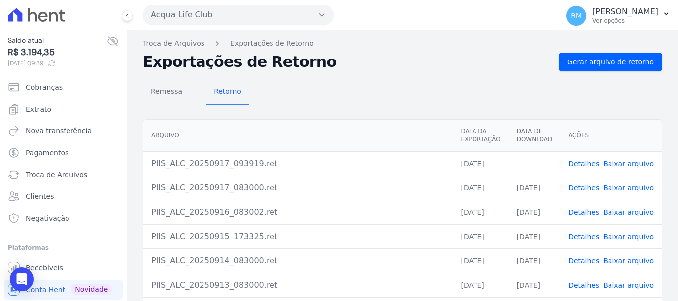 This screenshot has height=301, width=678. I want to click on span: Nova transferência, so click(59, 131).